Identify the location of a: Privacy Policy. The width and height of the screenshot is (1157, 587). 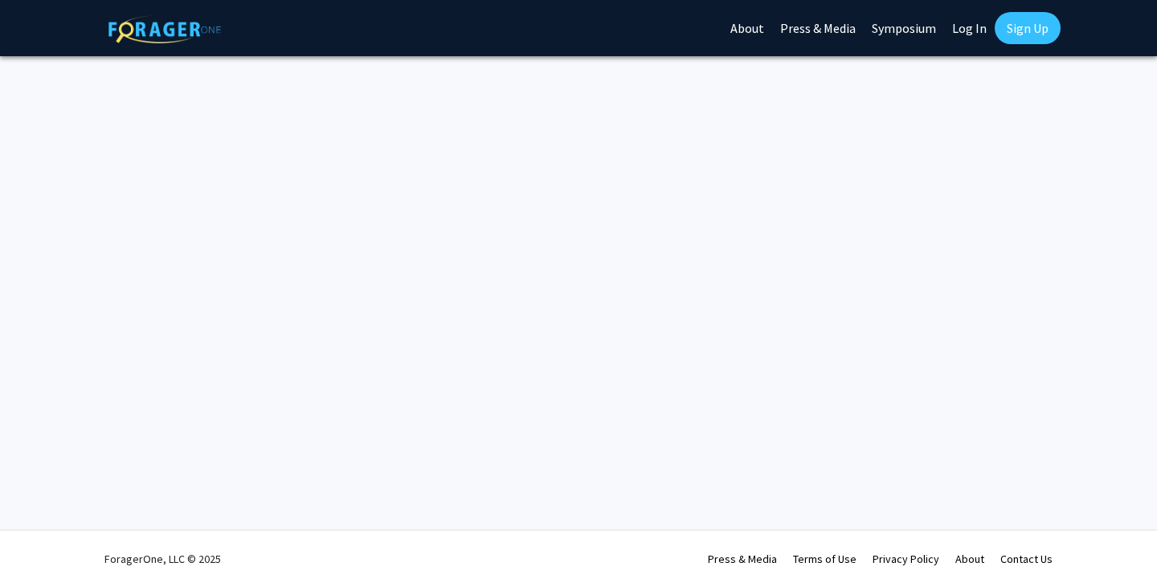
(905, 559).